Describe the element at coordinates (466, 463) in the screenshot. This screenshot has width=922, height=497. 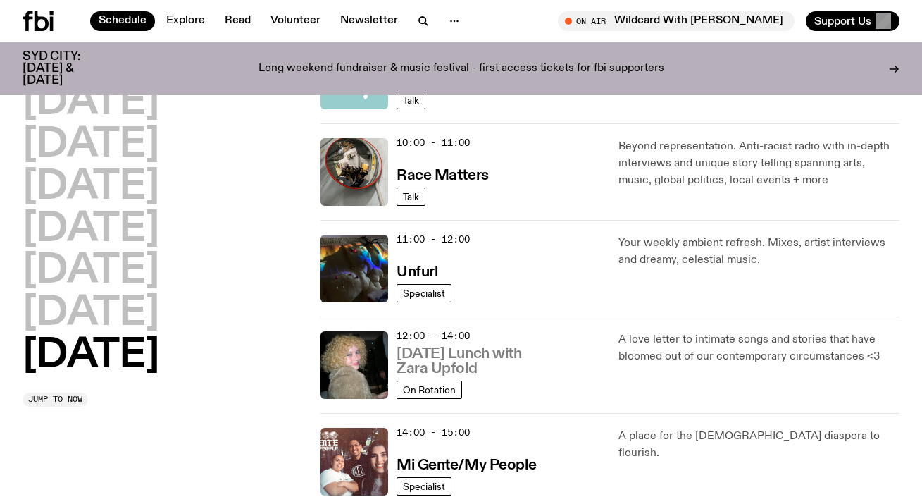
I see `a: Mi Gente/My People` at that location.